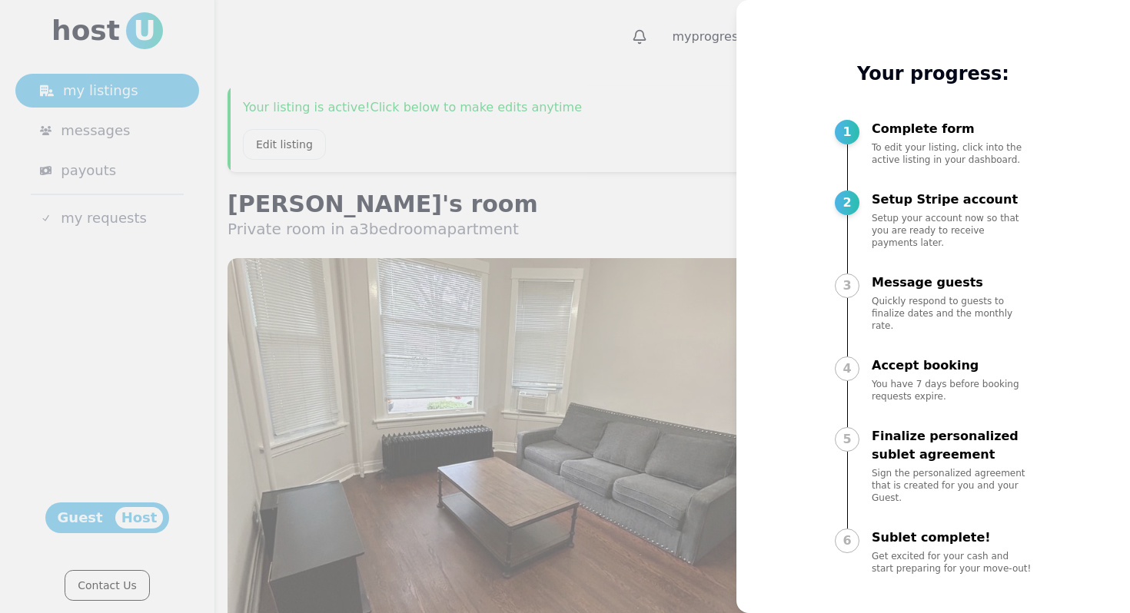 The width and height of the screenshot is (1130, 613). I want to click on p: Complete form, so click(952, 129).